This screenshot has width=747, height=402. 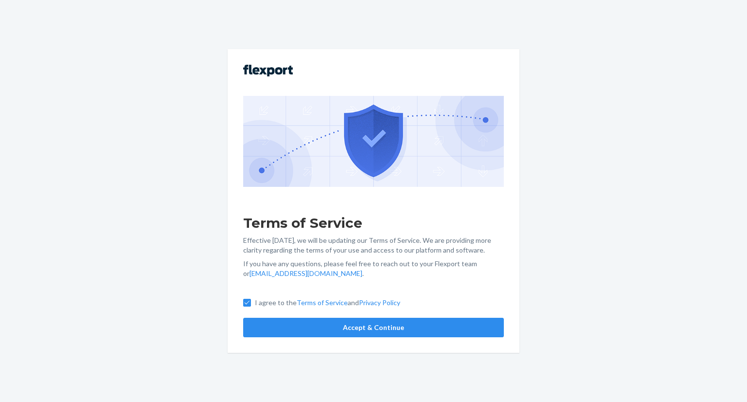 What do you see at coordinates (322, 302) in the screenshot?
I see `a: Terms of Service` at bounding box center [322, 302].